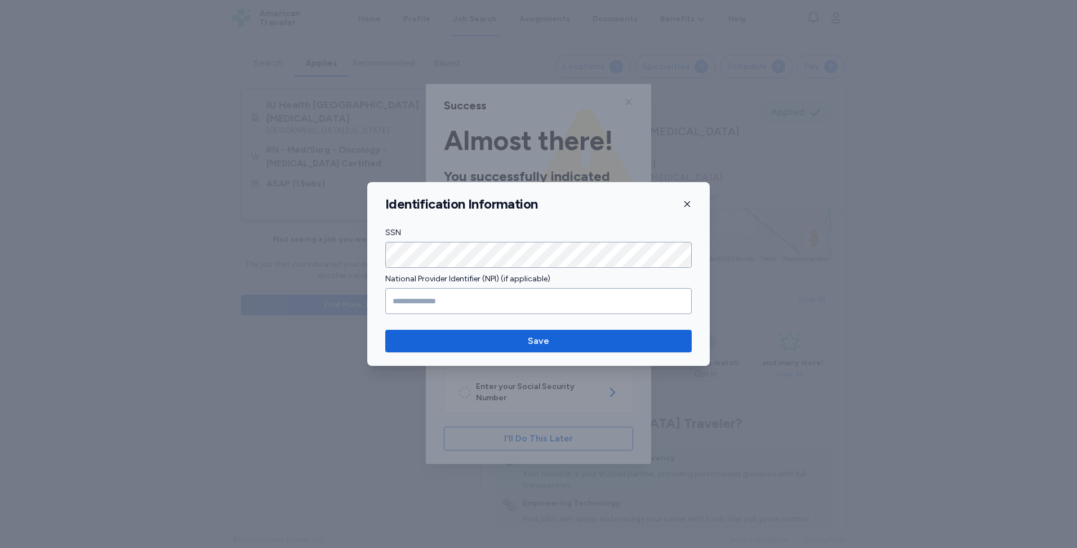  I want to click on input: SSN, so click(539, 255).